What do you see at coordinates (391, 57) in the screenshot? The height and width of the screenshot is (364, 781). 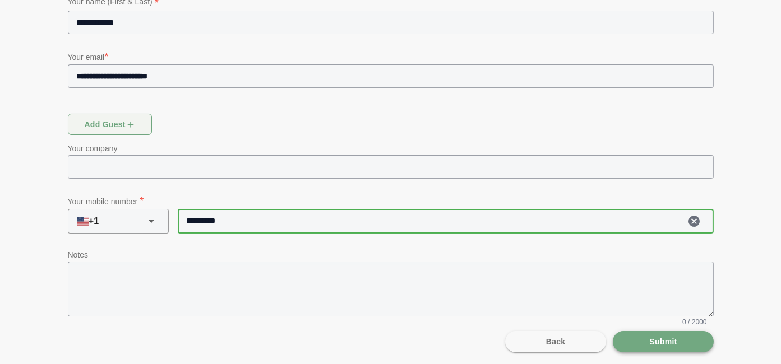 I see `p: Your email` at bounding box center [391, 57].